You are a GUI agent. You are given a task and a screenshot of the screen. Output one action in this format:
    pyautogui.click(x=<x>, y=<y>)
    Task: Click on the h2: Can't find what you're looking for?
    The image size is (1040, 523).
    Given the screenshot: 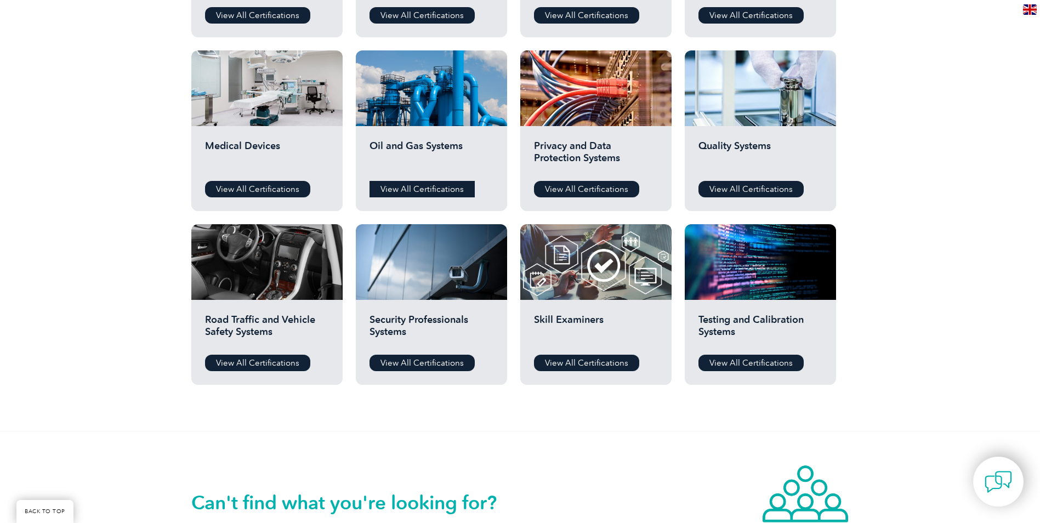 What is the action you would take?
    pyautogui.click(x=356, y=503)
    